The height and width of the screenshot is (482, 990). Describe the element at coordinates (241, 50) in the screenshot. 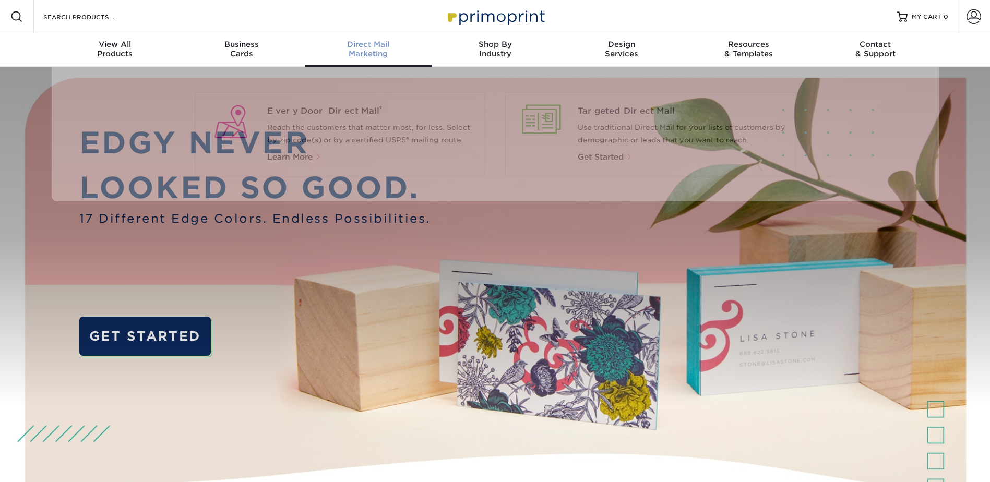

I see `a: BusinessCards` at that location.